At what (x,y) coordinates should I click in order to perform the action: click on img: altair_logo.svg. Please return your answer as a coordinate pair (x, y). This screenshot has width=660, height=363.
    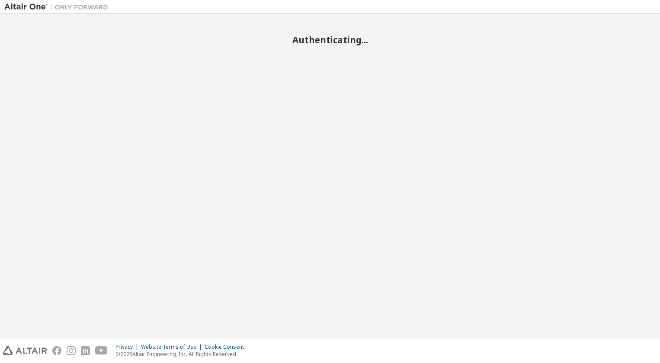
    Looking at the image, I should click on (25, 351).